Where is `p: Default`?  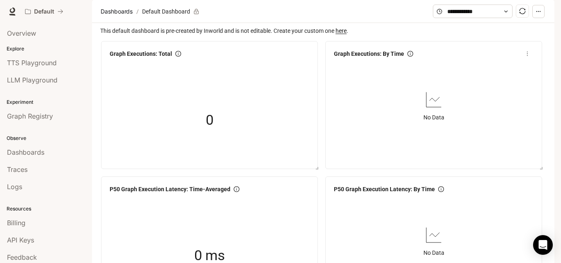 p: Default is located at coordinates (44, 11).